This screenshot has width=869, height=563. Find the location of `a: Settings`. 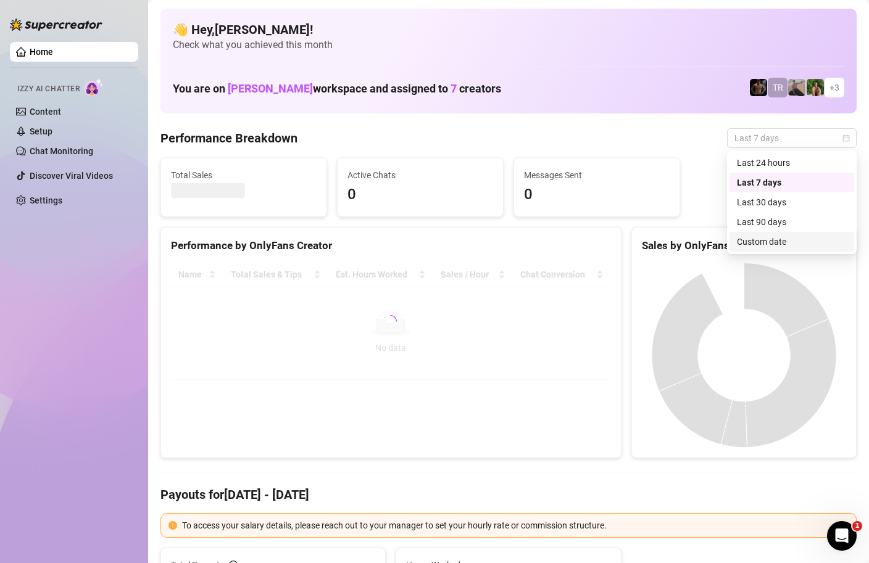

a: Settings is located at coordinates (46, 200).